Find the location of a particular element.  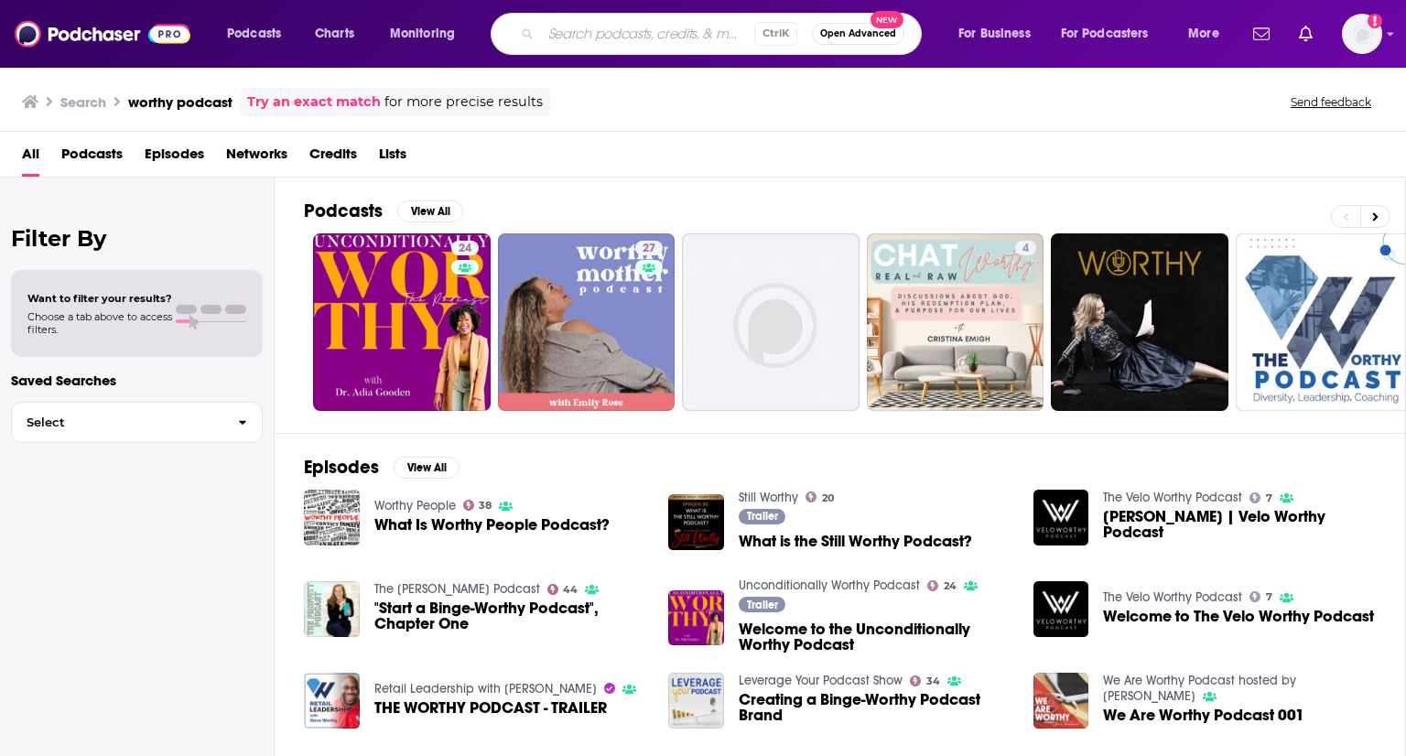

a: Episodes is located at coordinates (174, 157).